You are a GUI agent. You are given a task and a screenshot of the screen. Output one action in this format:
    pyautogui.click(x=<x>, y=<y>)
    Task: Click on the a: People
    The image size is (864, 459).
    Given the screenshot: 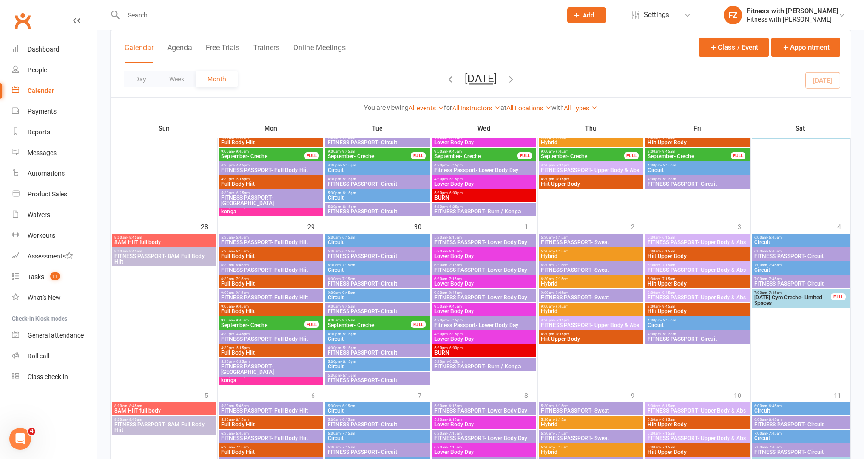 What is the action you would take?
    pyautogui.click(x=54, y=70)
    